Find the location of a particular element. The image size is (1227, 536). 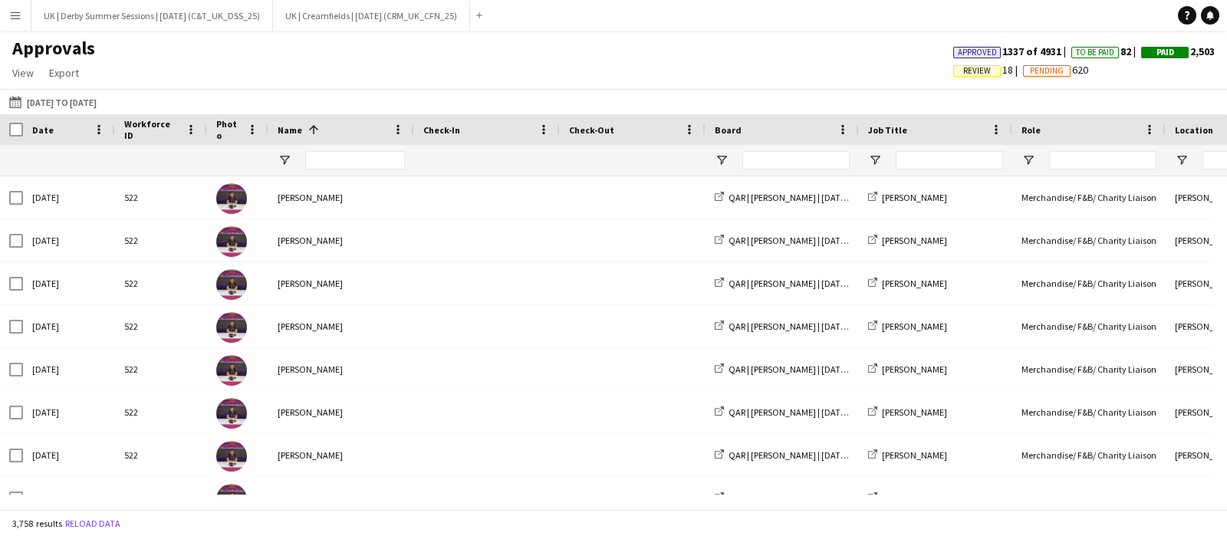

input: Job Title Filter Input is located at coordinates (949, 160).